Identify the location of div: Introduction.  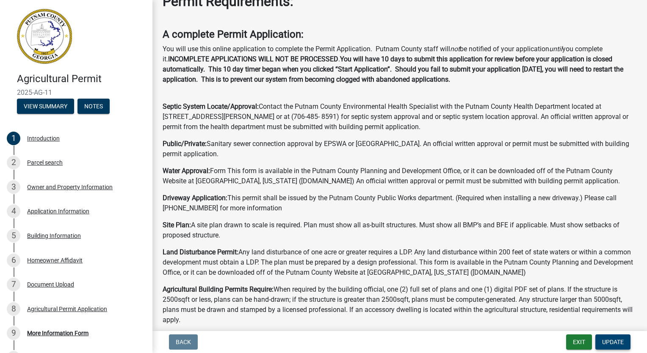
(43, 138).